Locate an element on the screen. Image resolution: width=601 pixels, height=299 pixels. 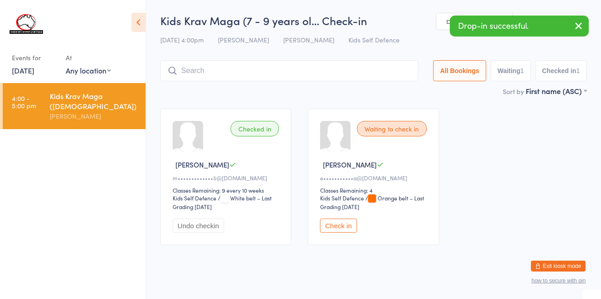
div: Checked in is located at coordinates (255, 129).